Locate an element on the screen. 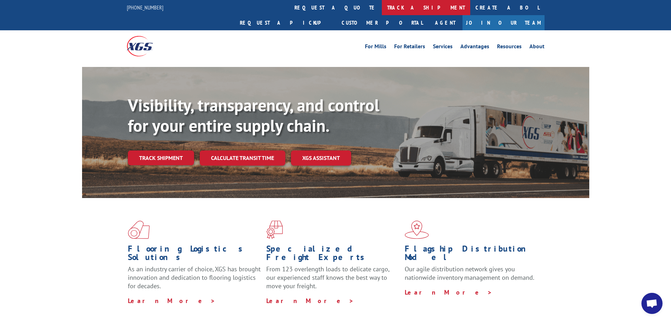 This screenshot has width=671, height=321. a: About is located at coordinates (537, 48).